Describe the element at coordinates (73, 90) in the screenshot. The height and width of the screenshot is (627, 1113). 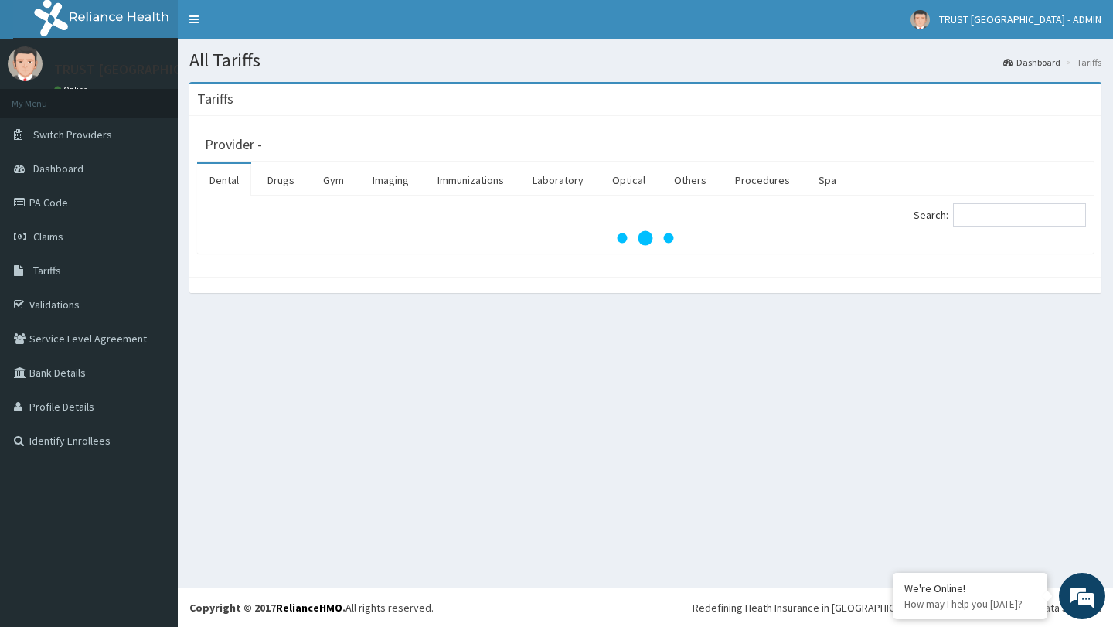
I see `a: Online` at that location.